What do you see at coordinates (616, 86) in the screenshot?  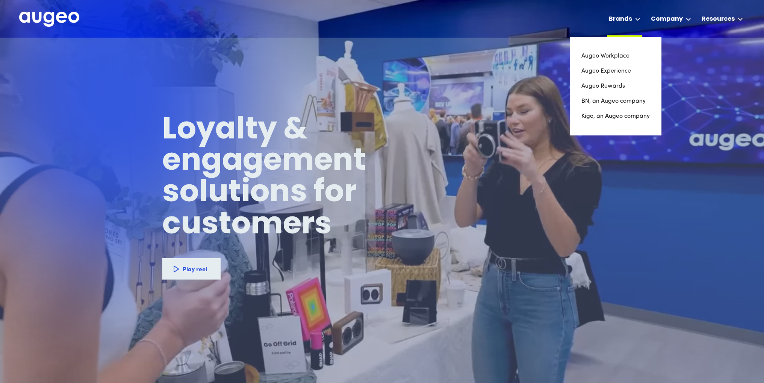 I see `a: Augeo Rewards` at bounding box center [616, 86].